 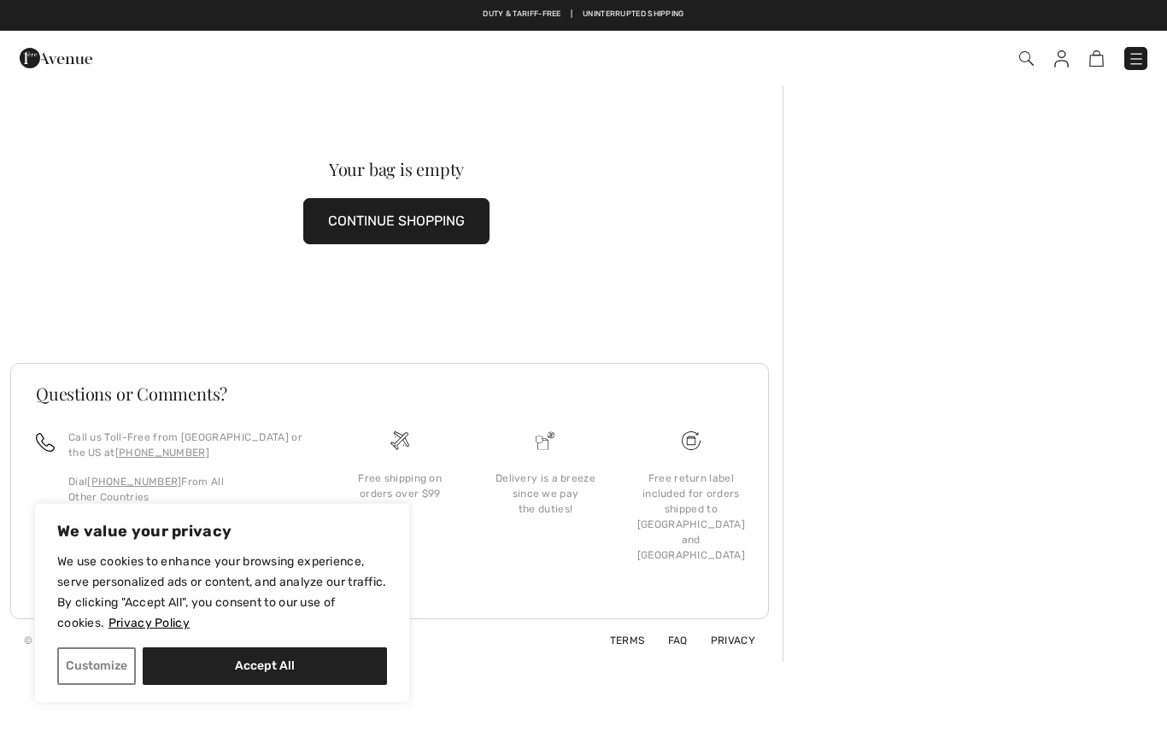 I want to click on p: We value your privacy, so click(x=222, y=531).